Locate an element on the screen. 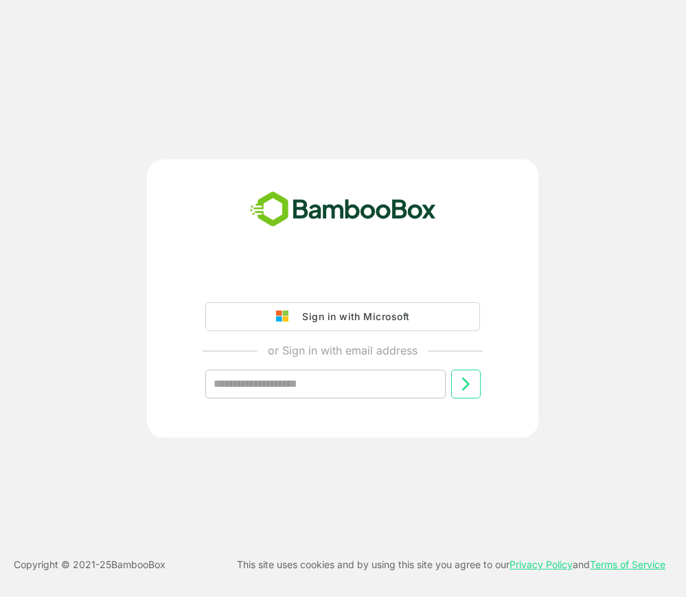  a: Privacy Policy is located at coordinates (541, 564).